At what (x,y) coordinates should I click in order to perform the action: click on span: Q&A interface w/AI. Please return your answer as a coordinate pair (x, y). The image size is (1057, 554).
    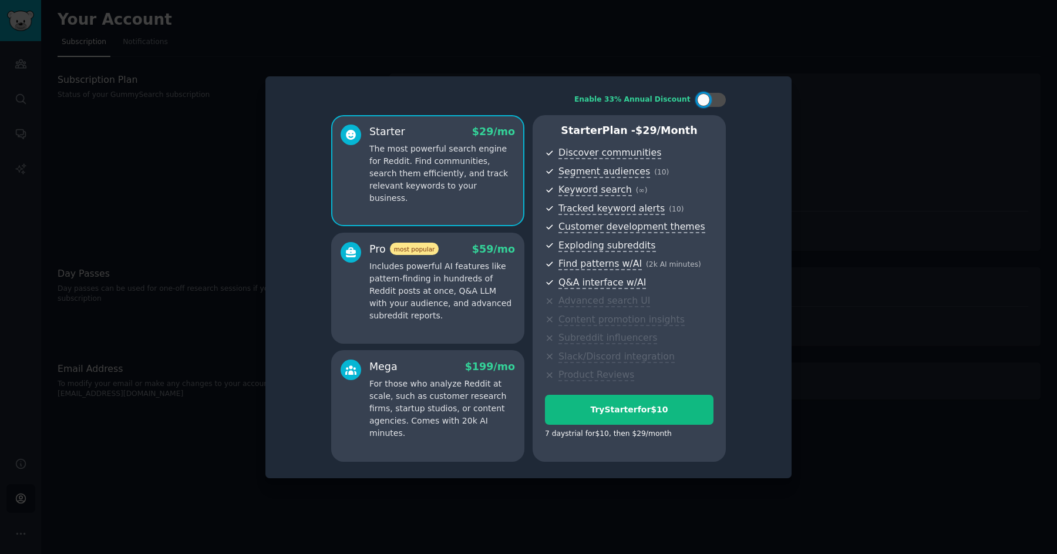
    Looking at the image, I should click on (602, 283).